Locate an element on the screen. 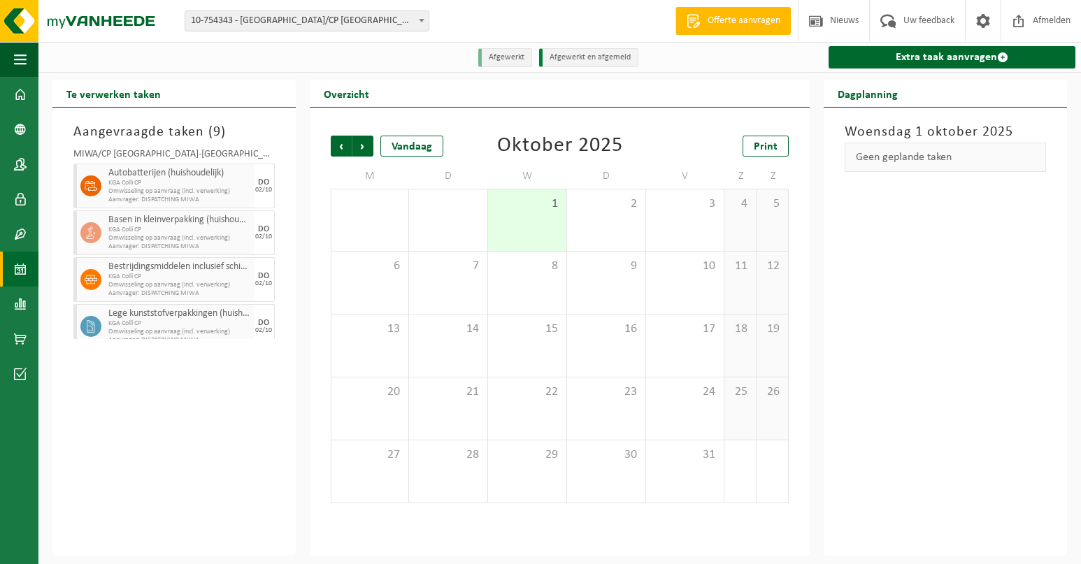  span: 2 is located at coordinates (606, 204).